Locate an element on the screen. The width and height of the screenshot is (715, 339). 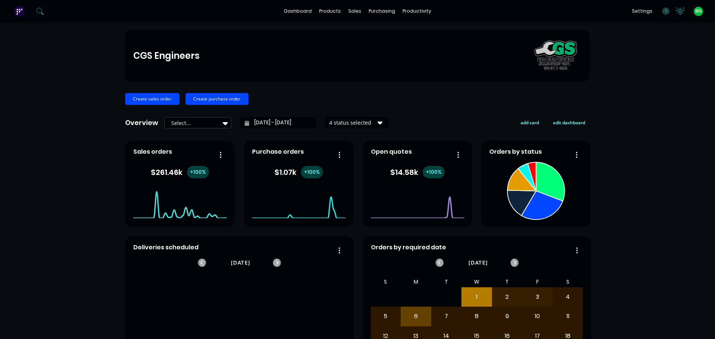
div: 4 is located at coordinates (568, 297).